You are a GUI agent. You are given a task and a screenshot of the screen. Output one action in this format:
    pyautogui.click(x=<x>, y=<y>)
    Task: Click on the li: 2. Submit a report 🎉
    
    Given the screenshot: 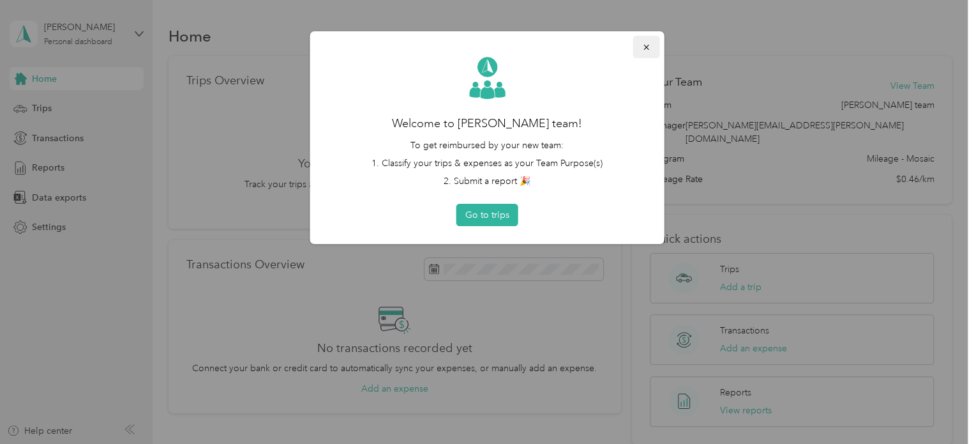 What is the action you would take?
    pyautogui.click(x=487, y=181)
    